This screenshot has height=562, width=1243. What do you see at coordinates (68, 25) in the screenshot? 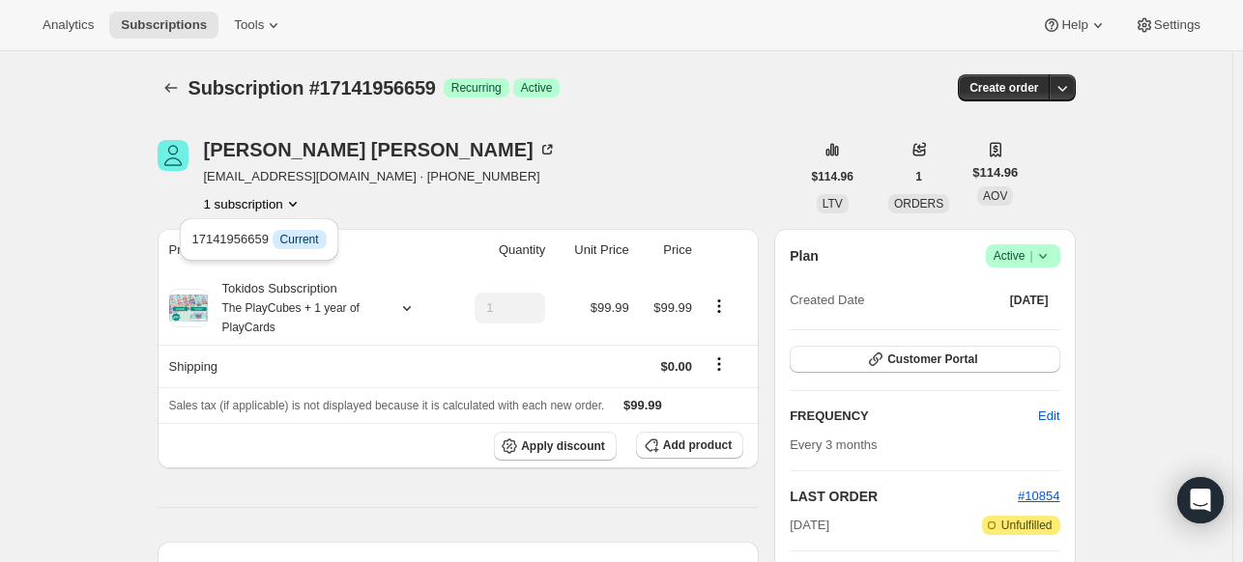
I see `button: Analytics` at bounding box center [68, 25].